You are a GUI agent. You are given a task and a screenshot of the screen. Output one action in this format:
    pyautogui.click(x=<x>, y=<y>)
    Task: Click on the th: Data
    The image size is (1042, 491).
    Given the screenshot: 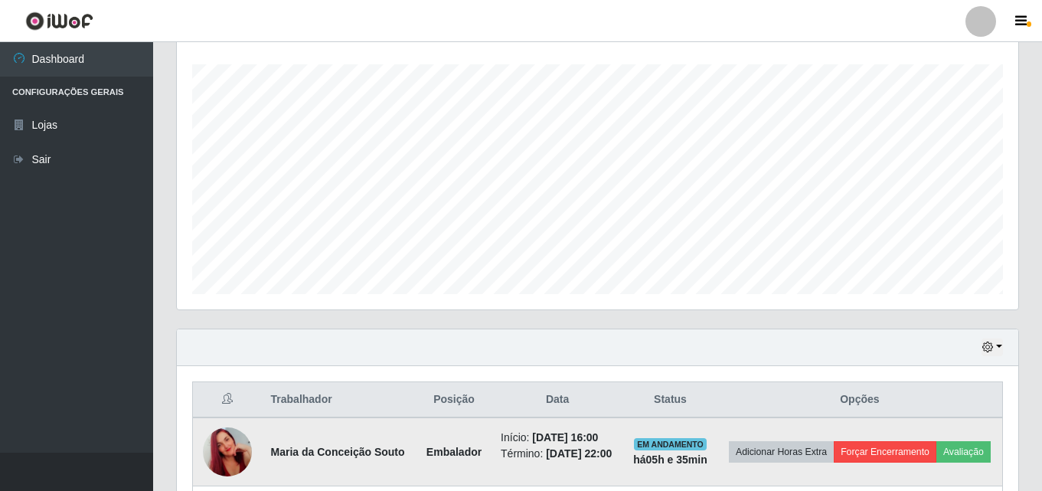 What is the action you would take?
    pyautogui.click(x=557, y=400)
    